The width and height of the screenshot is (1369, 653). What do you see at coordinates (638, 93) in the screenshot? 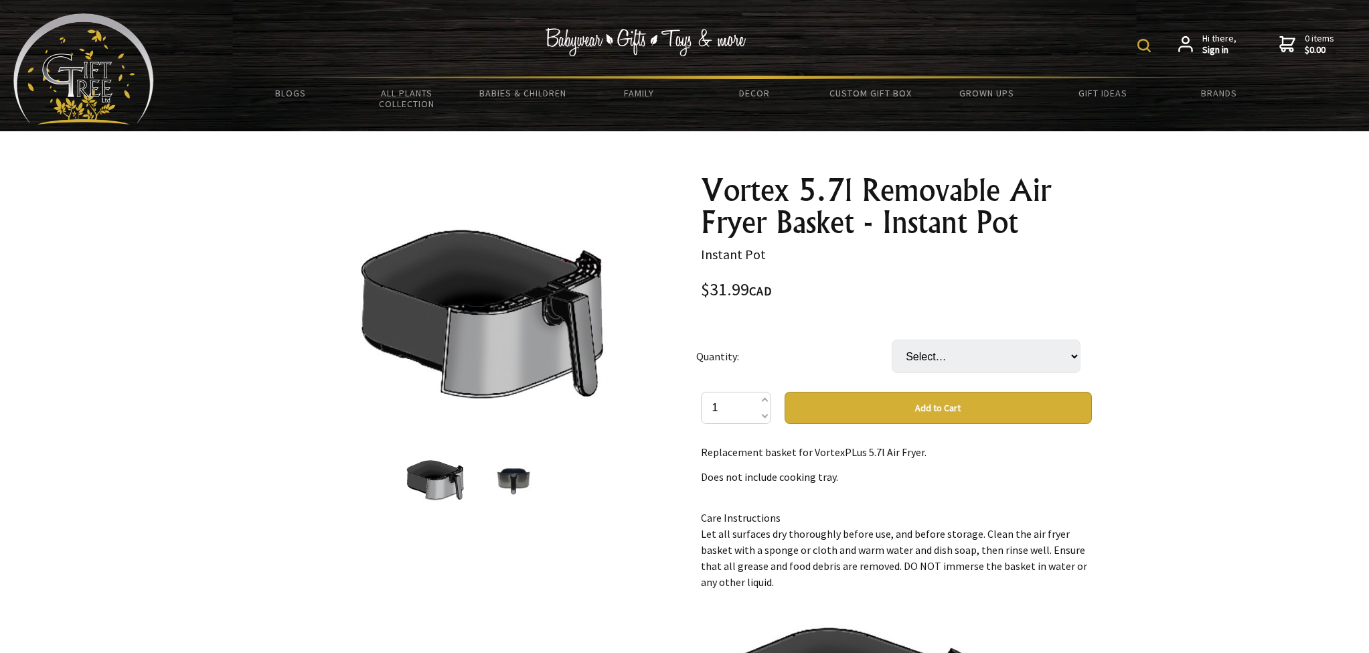
I see `a: Family` at bounding box center [638, 93].